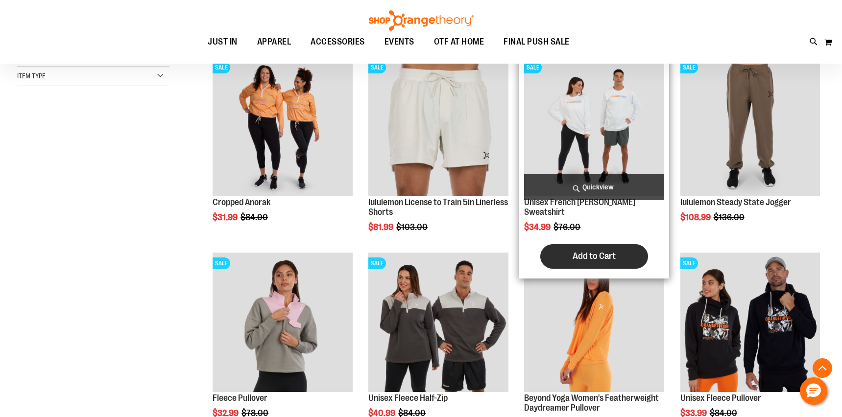 This screenshot has width=842, height=417. What do you see at coordinates (421, 21) in the screenshot?
I see `img: Shop Orangetheory` at bounding box center [421, 21].